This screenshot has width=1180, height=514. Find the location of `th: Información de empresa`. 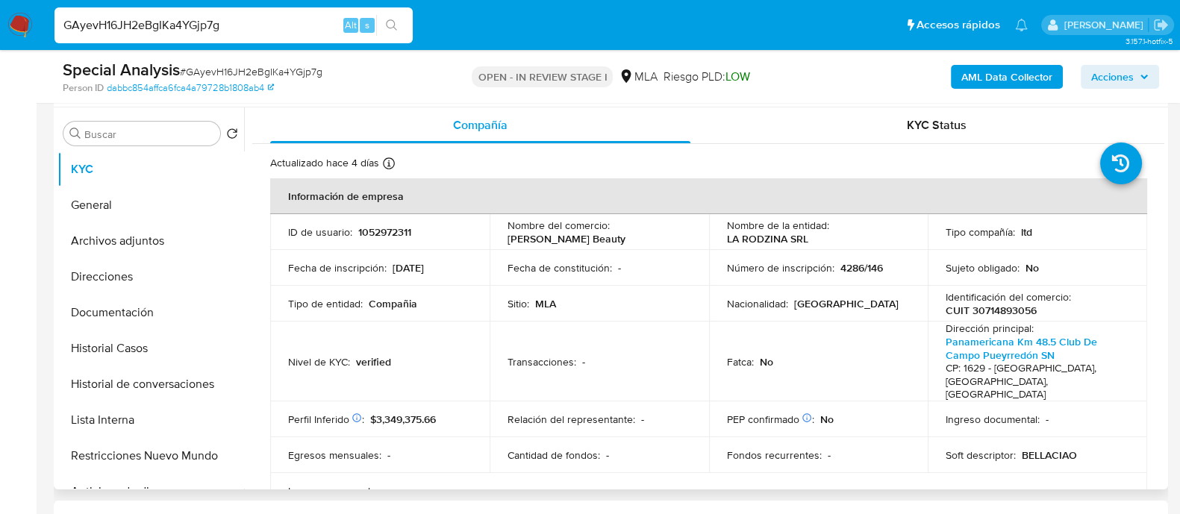

th: Información de empresa is located at coordinates (708, 196).